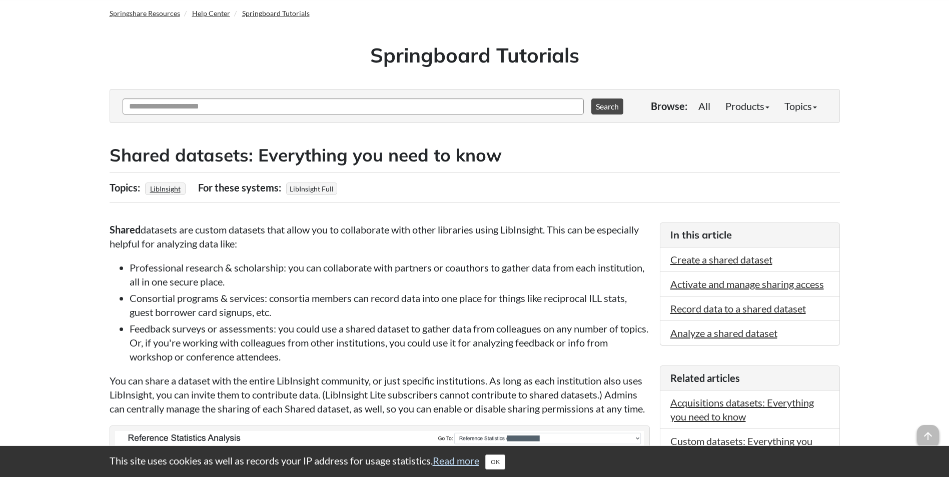 The height and width of the screenshot is (477, 949). I want to click on strong: Shared, so click(125, 230).